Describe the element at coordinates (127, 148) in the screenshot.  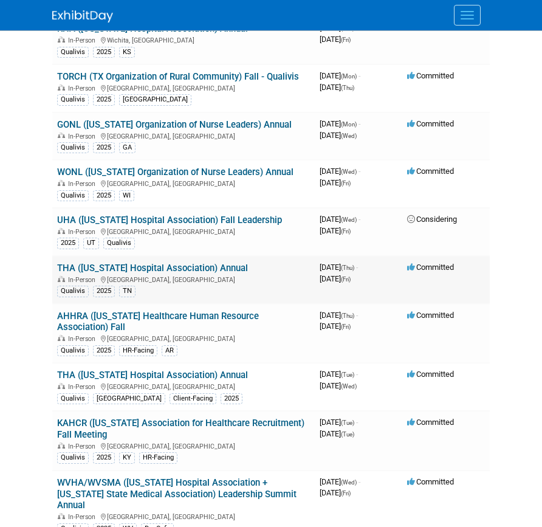
I see `div: GA` at that location.